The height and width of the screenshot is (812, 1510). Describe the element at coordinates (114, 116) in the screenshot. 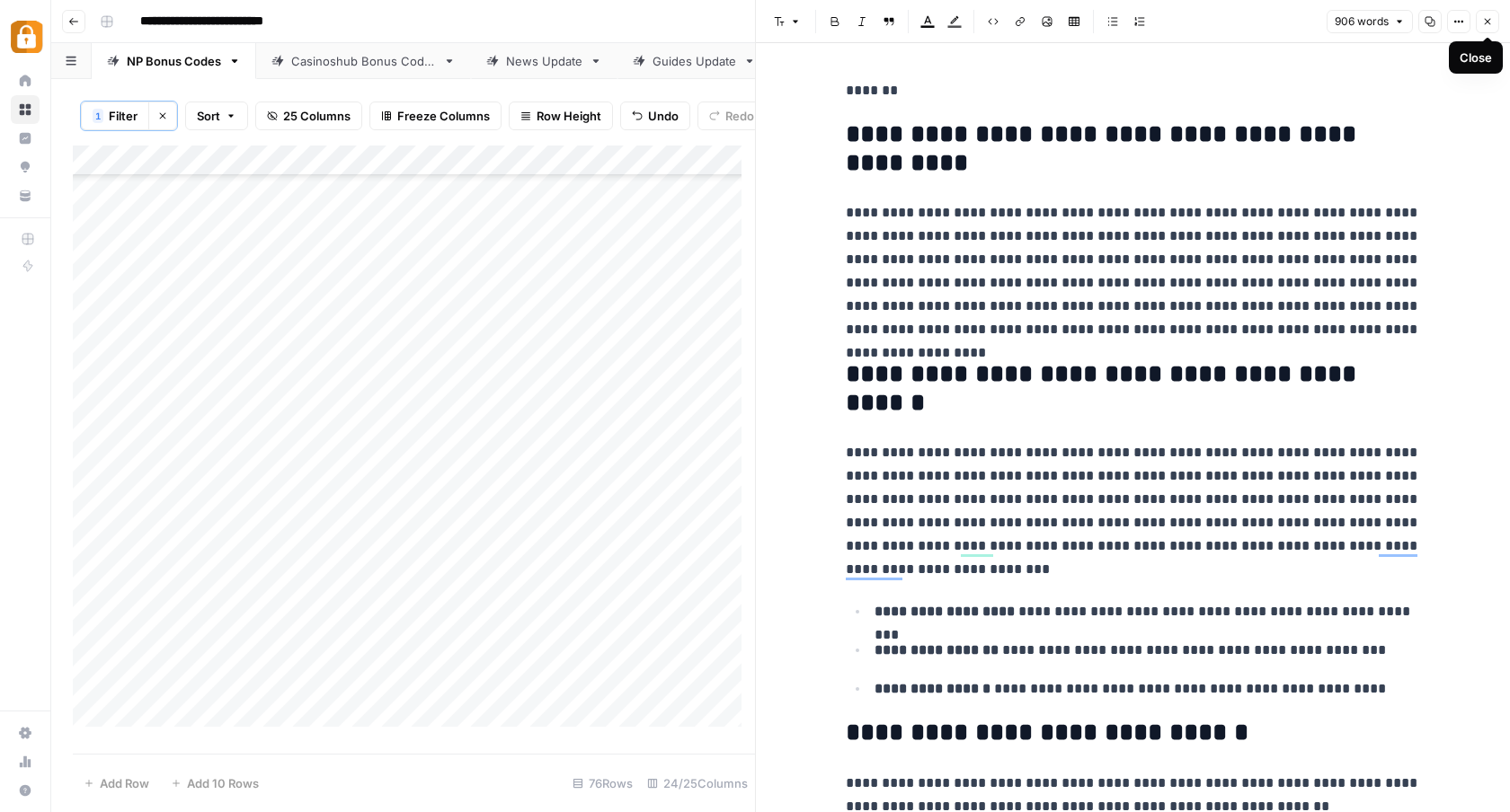

I see `button: 1Filter` at that location.